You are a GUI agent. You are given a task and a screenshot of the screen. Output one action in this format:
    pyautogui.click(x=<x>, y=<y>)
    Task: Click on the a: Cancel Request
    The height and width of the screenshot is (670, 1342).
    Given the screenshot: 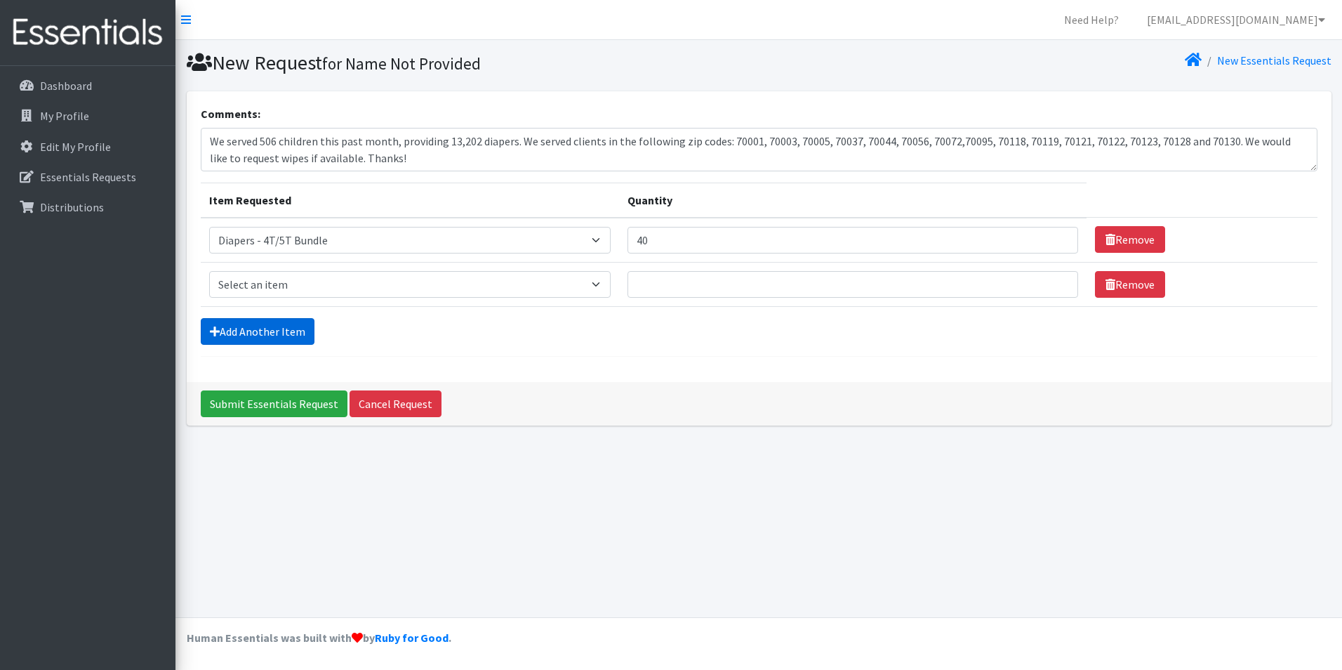 What is the action you would take?
    pyautogui.click(x=395, y=404)
    